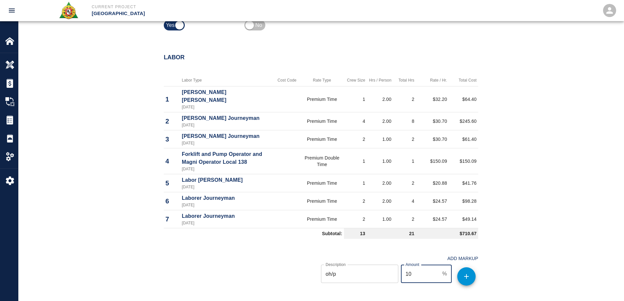 The image size is (624, 301). Describe the element at coordinates (172, 121) in the screenshot. I see `p: 2` at that location.